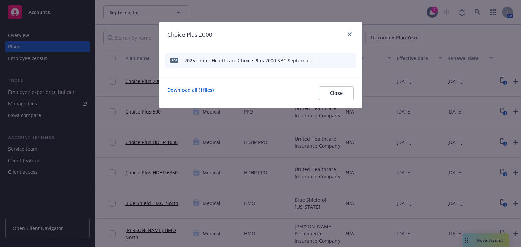 This screenshot has height=247, width=521. Describe the element at coordinates (340, 60) in the screenshot. I see `button: preview file` at that location.